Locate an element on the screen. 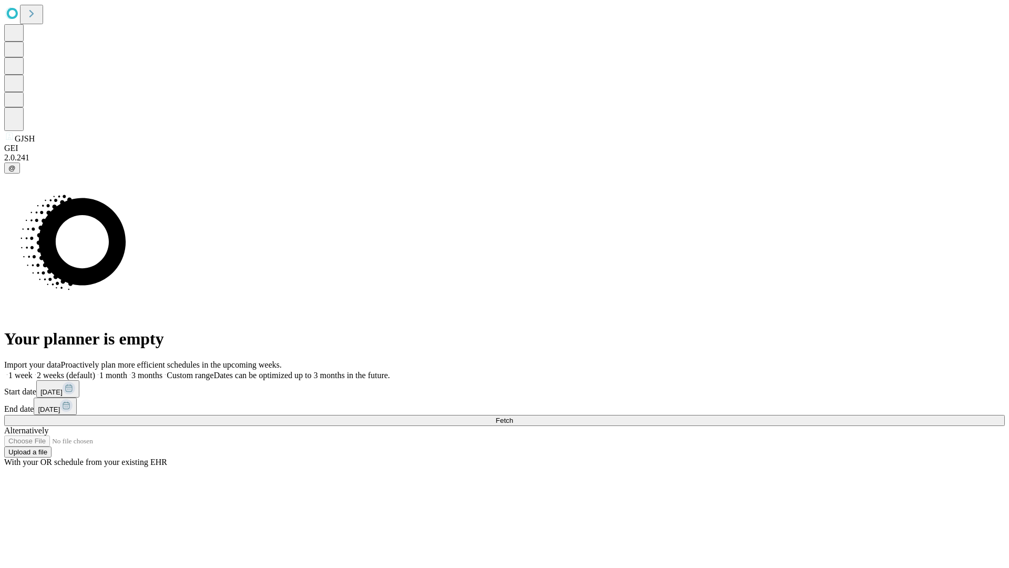 This screenshot has height=568, width=1009. button: Upload a file is located at coordinates (28, 452).